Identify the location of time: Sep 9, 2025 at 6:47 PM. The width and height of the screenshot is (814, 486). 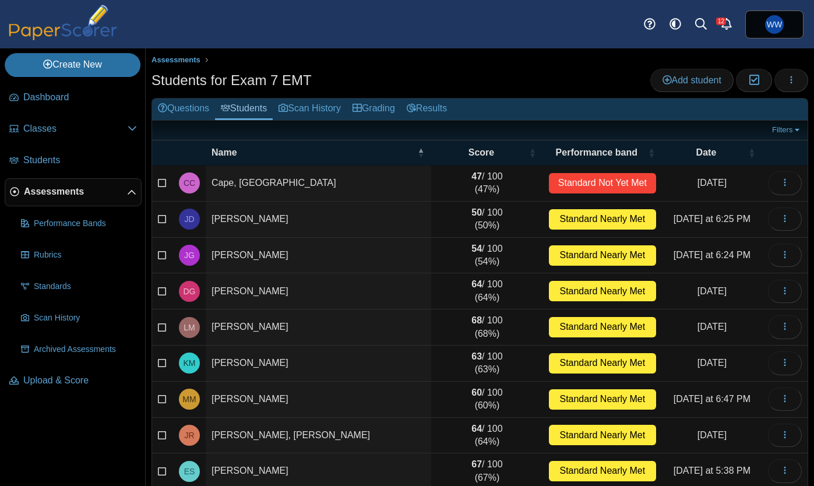
(712, 399).